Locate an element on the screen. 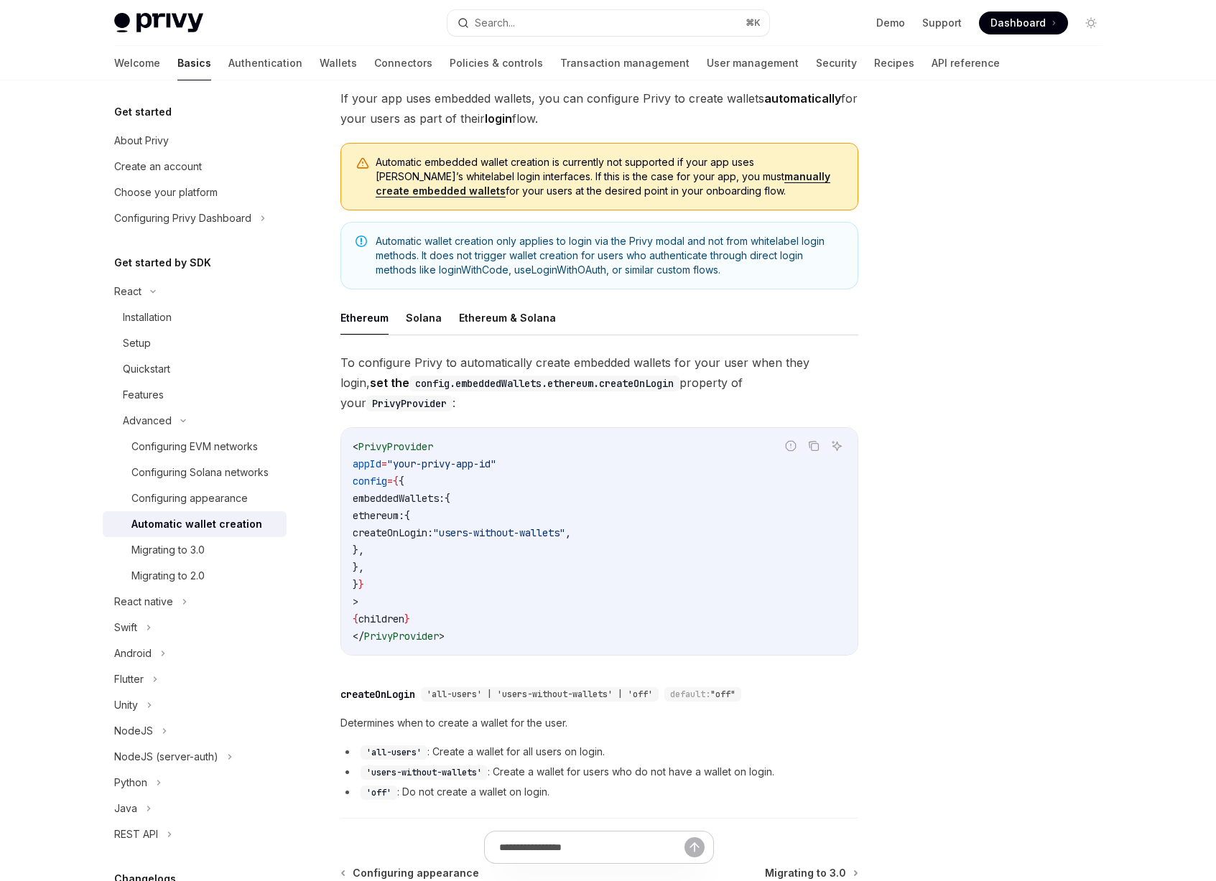 The width and height of the screenshot is (1216, 881). a: Welcome is located at coordinates (137, 63).